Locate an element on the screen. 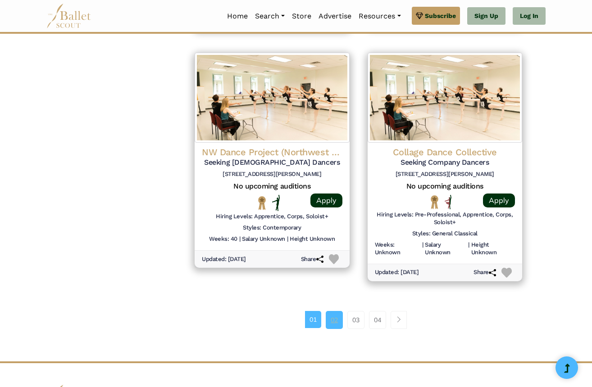 The width and height of the screenshot is (592, 387). a: 03 is located at coordinates (356, 320).